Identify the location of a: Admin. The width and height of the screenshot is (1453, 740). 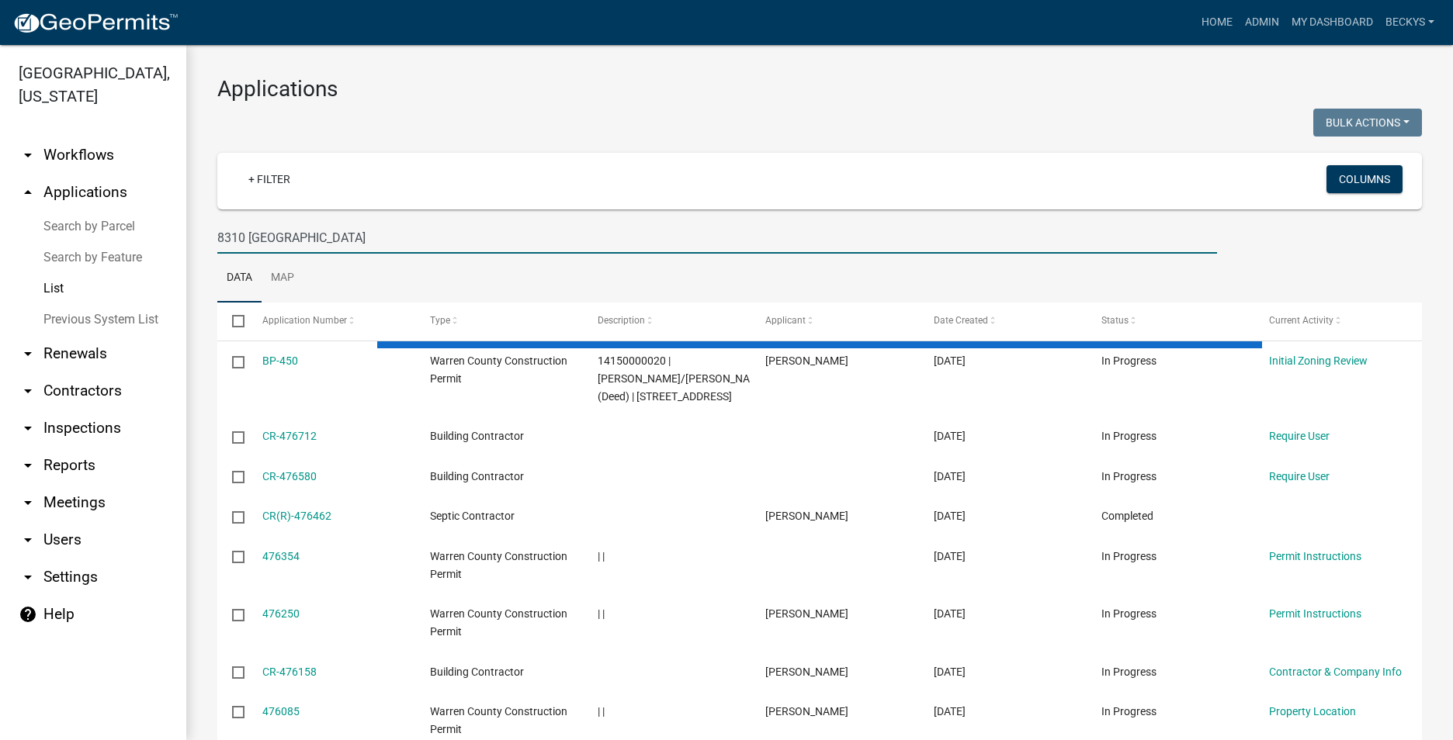
(1262, 23).